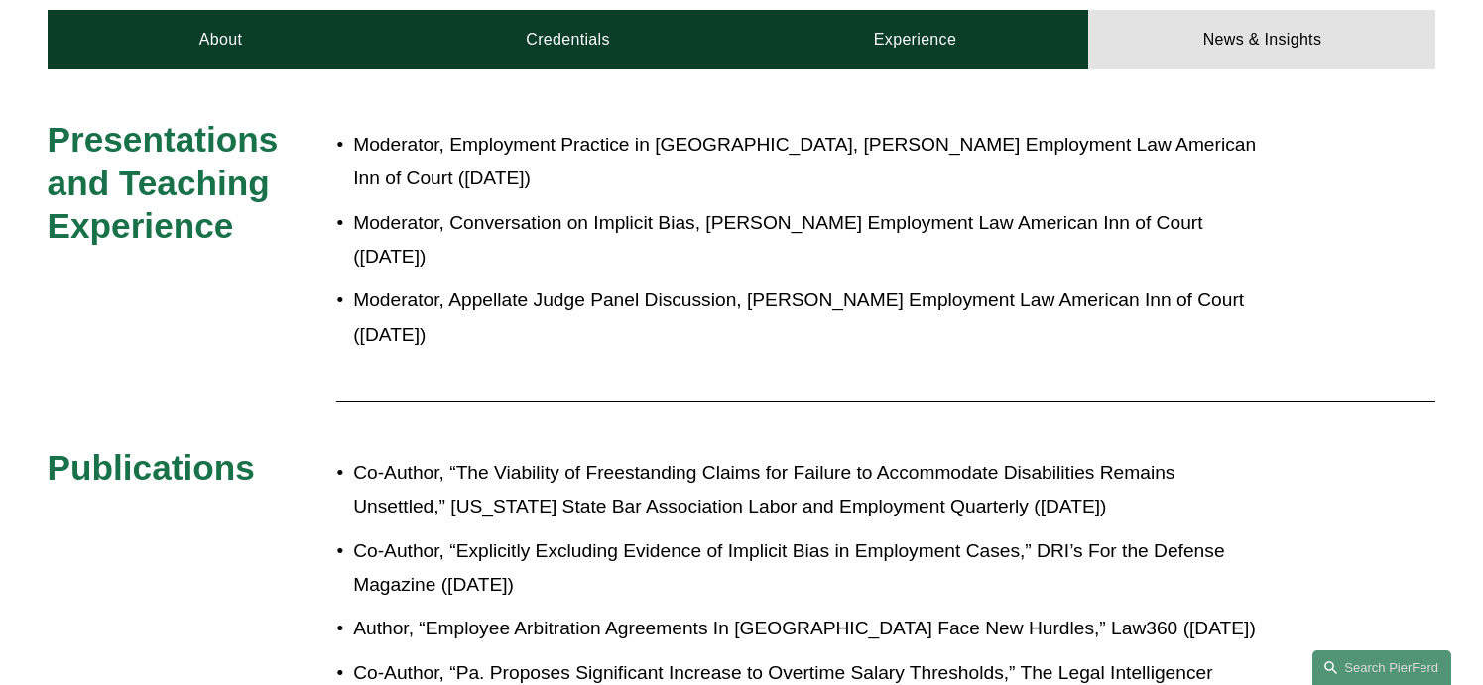 The height and width of the screenshot is (685, 1483). I want to click on p: Co-Author, “Explicitly Excluding Evidence of Implicit Bias in Employment Cases,” DRI’s For the De..., so click(807, 568).